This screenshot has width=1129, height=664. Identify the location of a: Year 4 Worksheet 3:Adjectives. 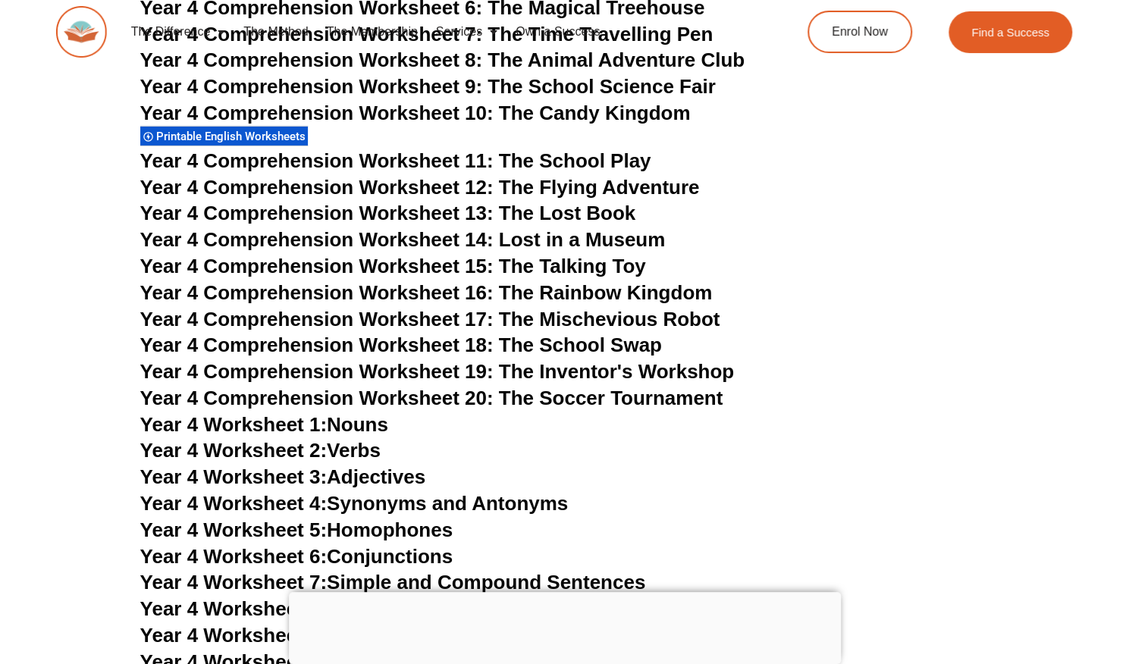
(283, 477).